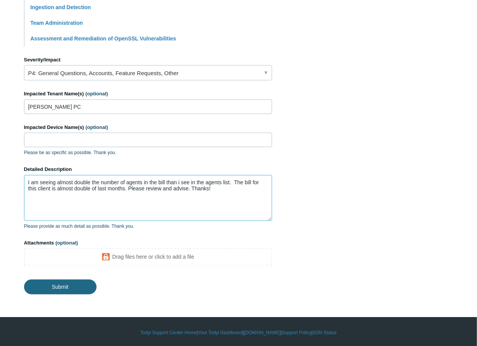 The height and width of the screenshot is (346, 477). Describe the element at coordinates (148, 73) in the screenshot. I see `a: P4: General Questions, Accounts, Feature Requests, Other` at that location.